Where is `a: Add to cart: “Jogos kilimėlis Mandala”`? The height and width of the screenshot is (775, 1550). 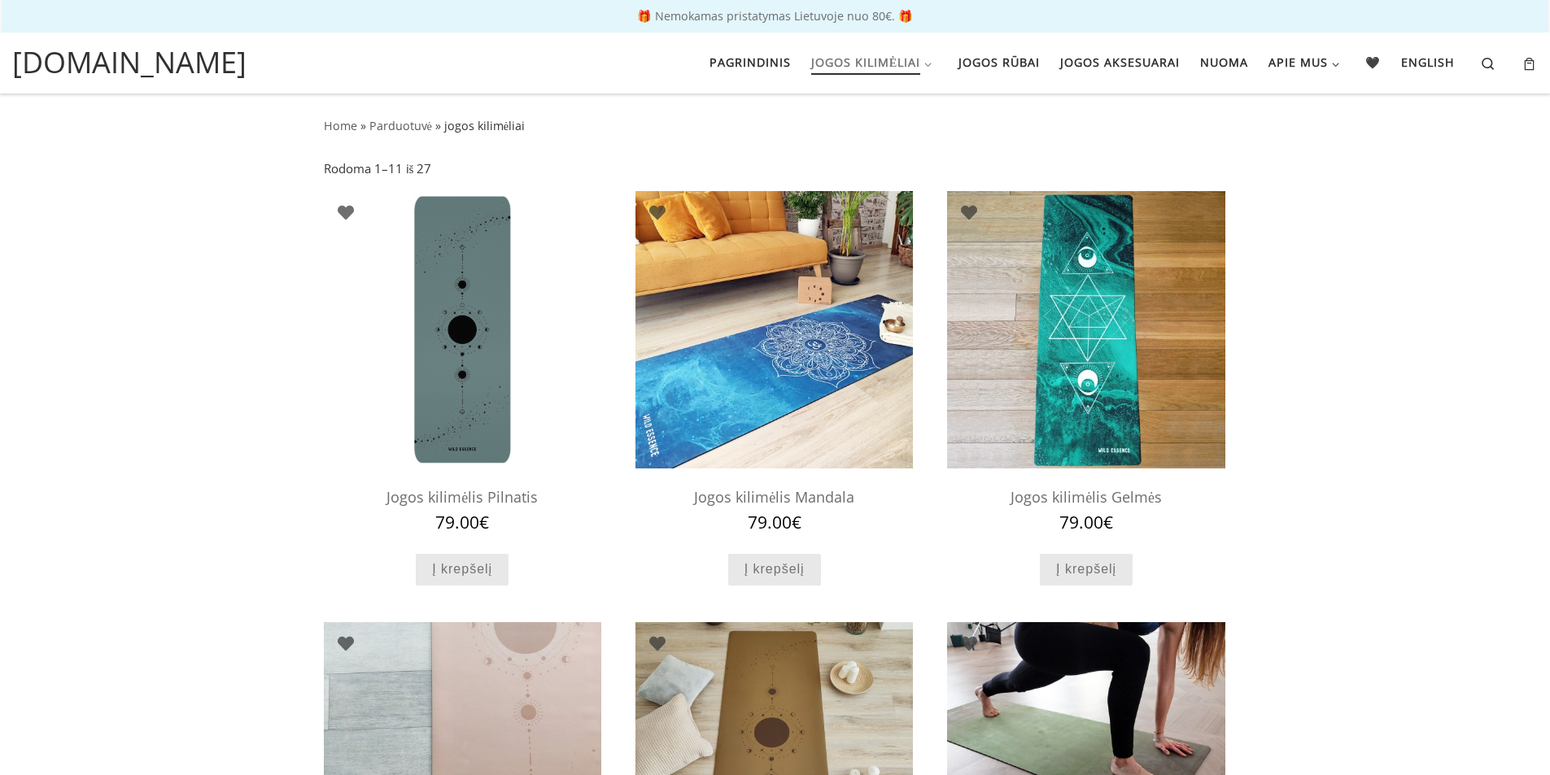
a: Add to cart: “Jogos kilimėlis Mandala” is located at coordinates (775, 570).